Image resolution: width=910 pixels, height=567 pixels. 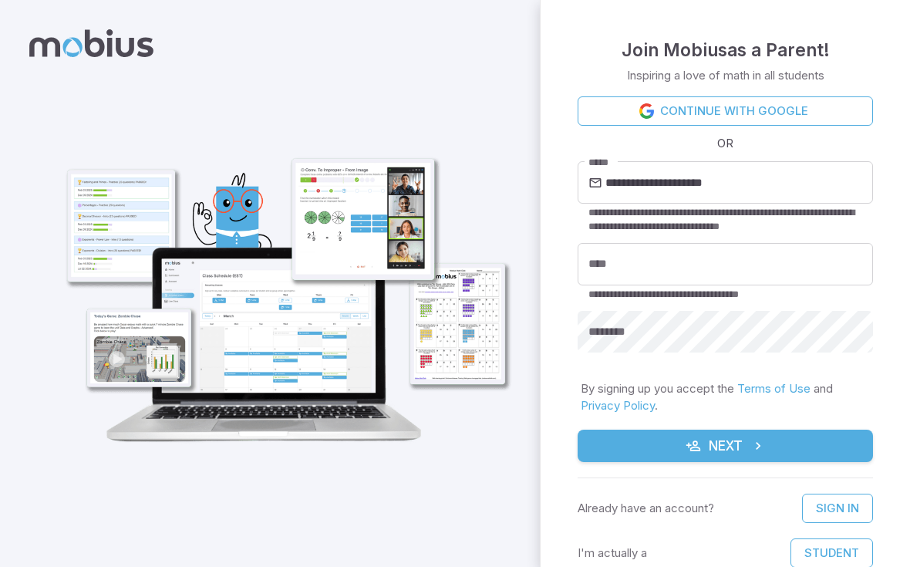 What do you see at coordinates (725, 446) in the screenshot?
I see `button: Next` at bounding box center [725, 446].